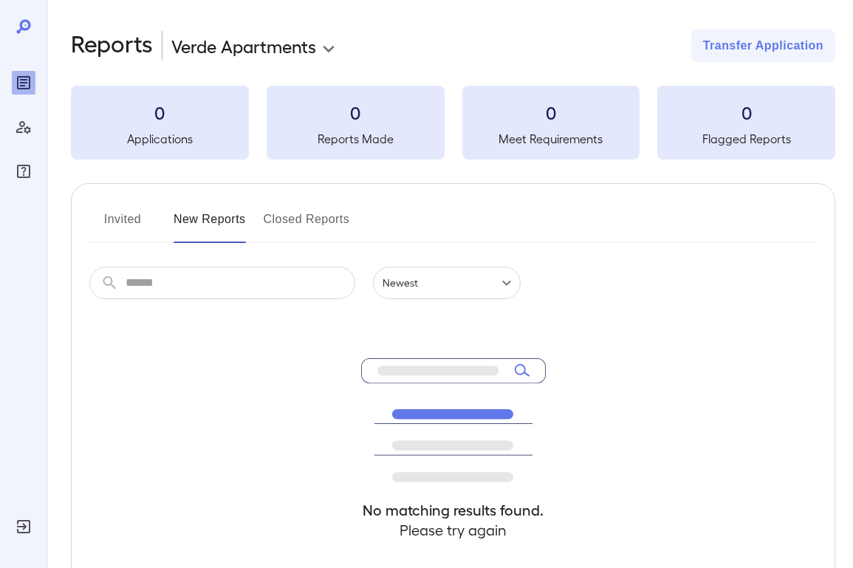 The height and width of the screenshot is (568, 853). What do you see at coordinates (24, 83) in the screenshot?
I see `div: Reports` at bounding box center [24, 83].